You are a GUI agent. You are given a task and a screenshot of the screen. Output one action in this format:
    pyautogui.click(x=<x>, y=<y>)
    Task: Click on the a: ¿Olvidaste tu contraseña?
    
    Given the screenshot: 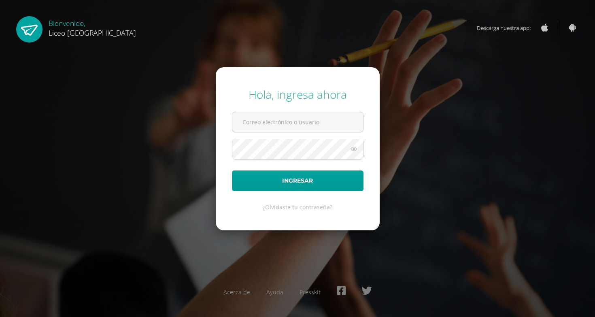 What is the action you would take?
    pyautogui.click(x=298, y=207)
    